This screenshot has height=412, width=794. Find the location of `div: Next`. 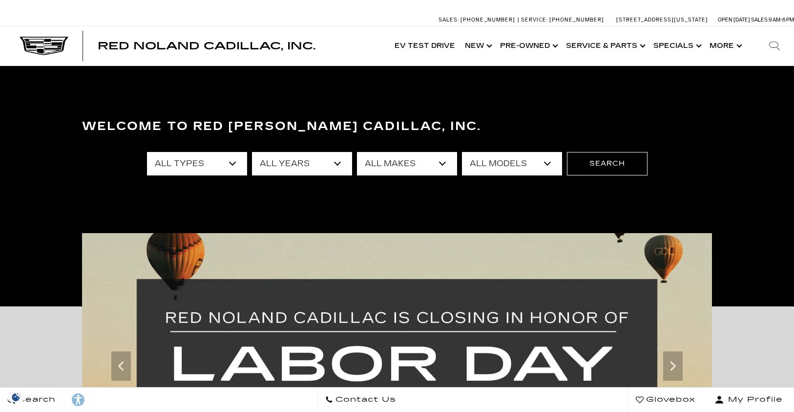

div: Next is located at coordinates (673, 366).